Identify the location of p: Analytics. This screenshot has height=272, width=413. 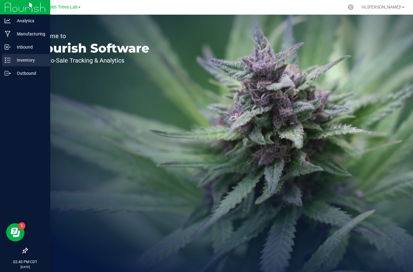
(29, 21).